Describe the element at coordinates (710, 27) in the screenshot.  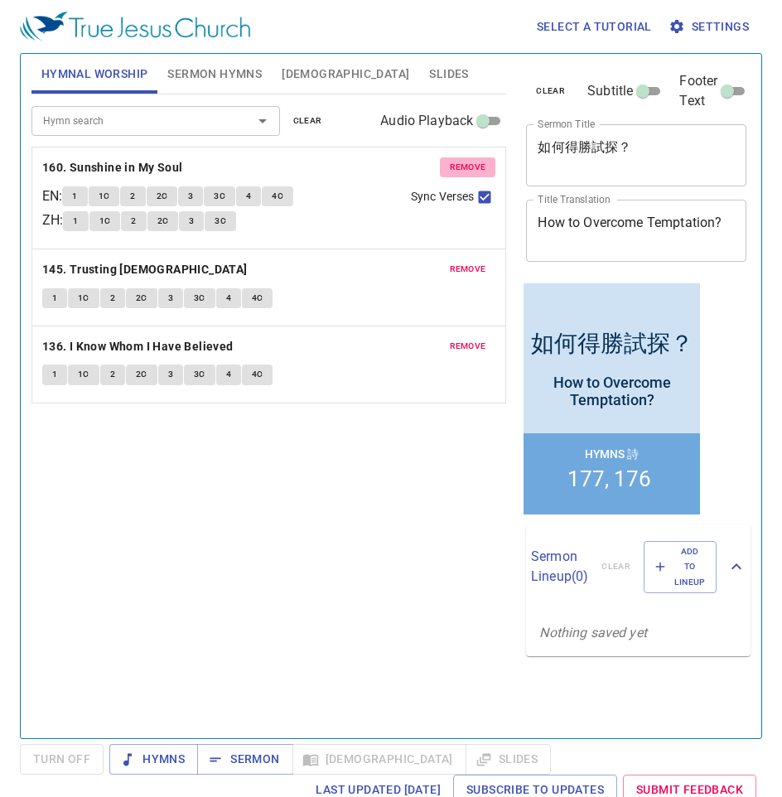
I see `span: Settings` at that location.